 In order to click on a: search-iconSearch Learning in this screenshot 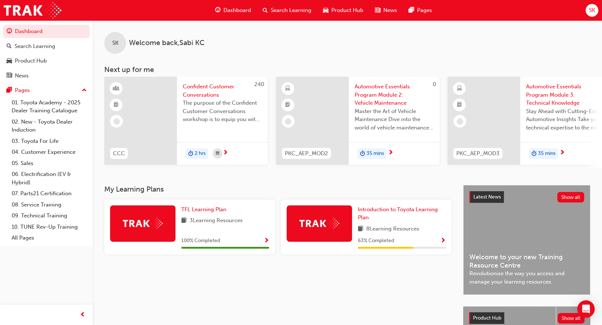, I will do `click(287, 10)`.